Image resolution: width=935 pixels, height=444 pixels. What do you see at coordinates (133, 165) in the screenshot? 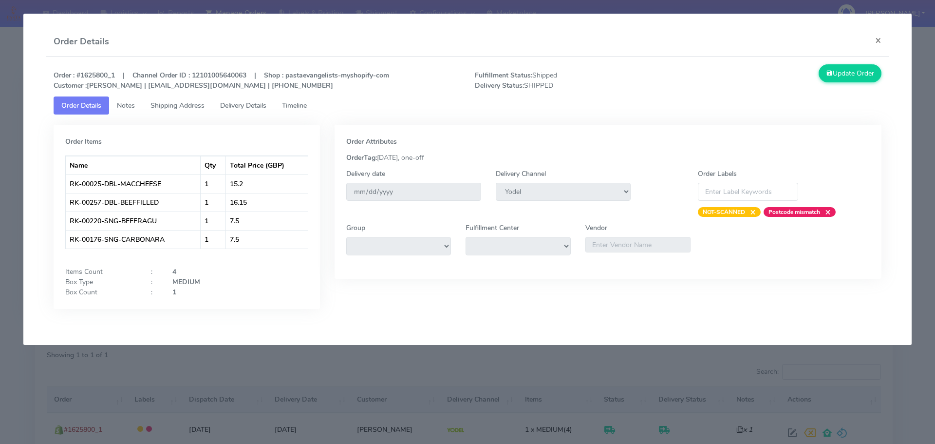
I see `th: Name` at bounding box center [133, 165].